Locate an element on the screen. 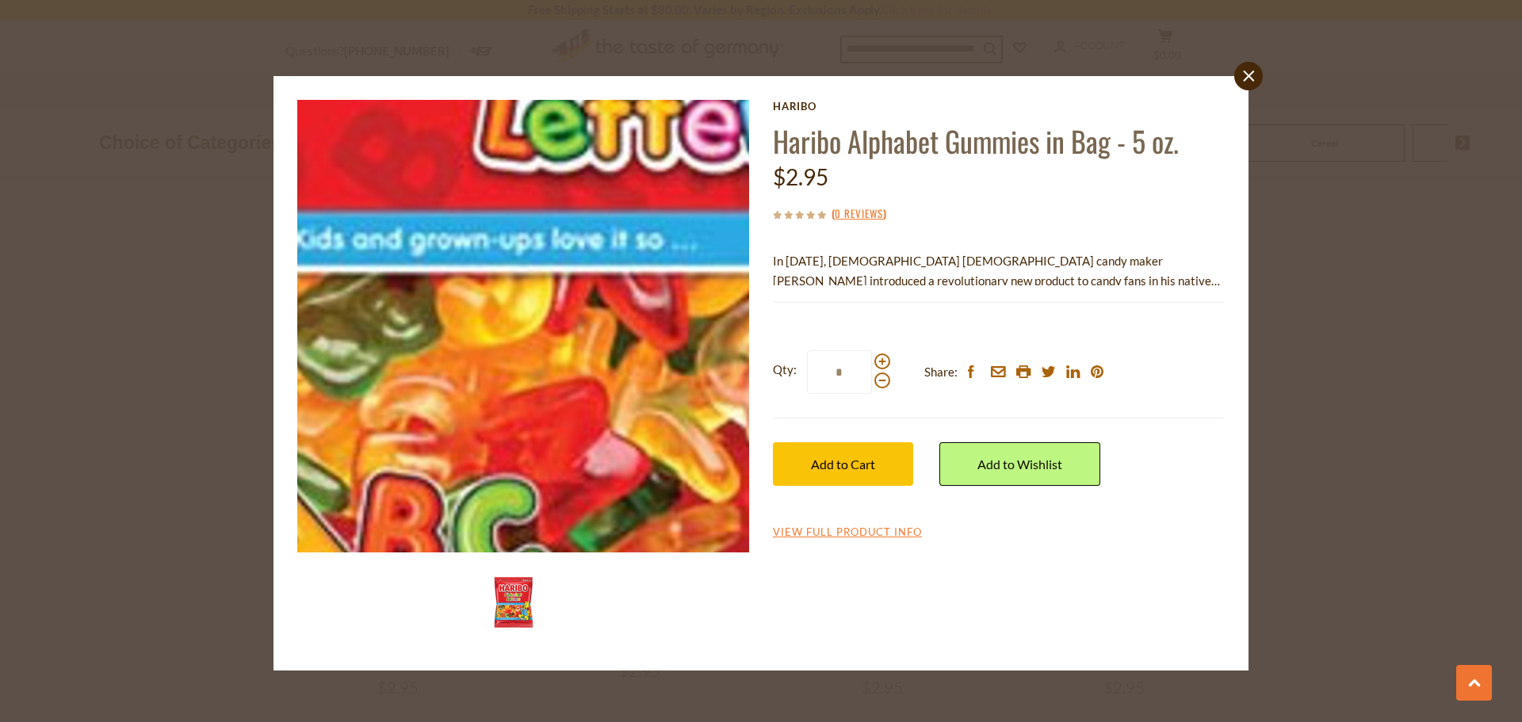 Image resolution: width=1522 pixels, height=722 pixels. a: Add to Wishlist is located at coordinates (1019, 464).